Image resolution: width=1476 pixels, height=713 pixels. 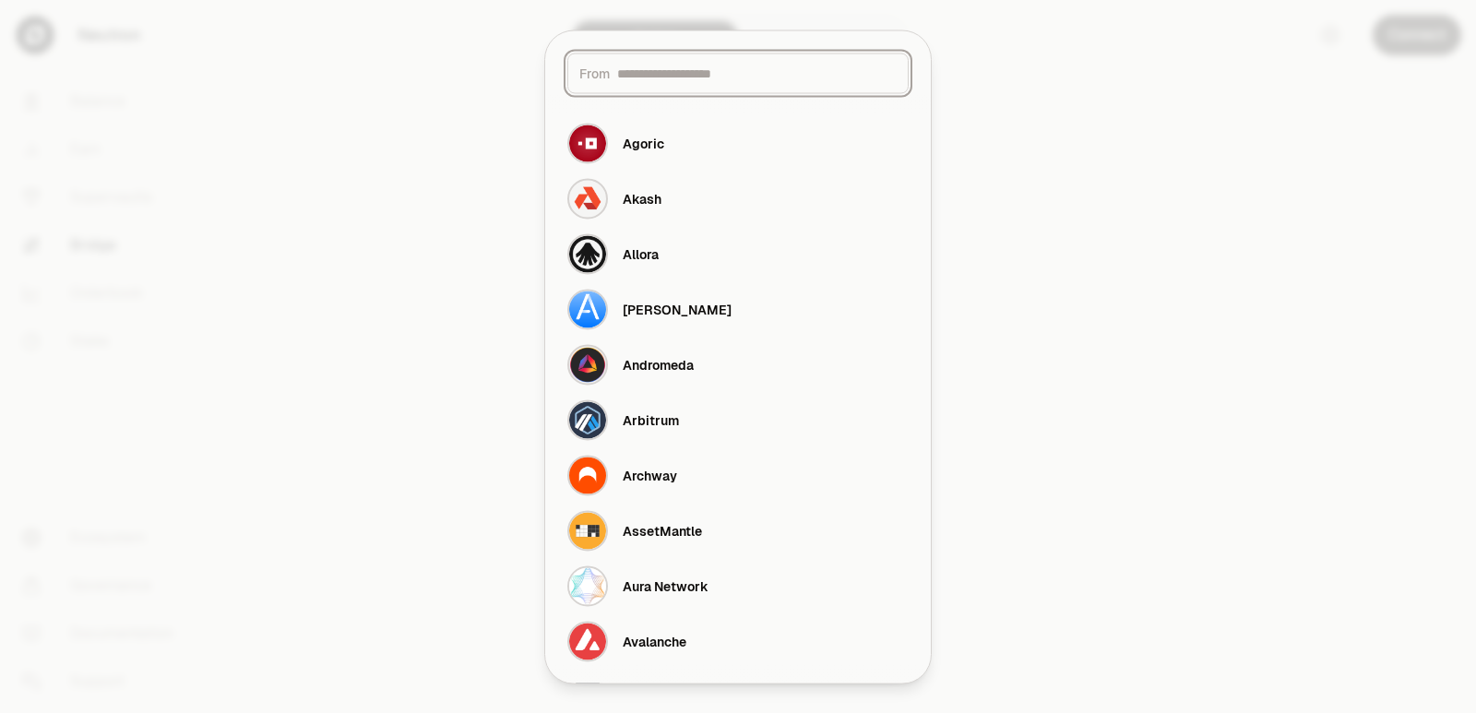 I want to click on span: From, so click(x=594, y=73).